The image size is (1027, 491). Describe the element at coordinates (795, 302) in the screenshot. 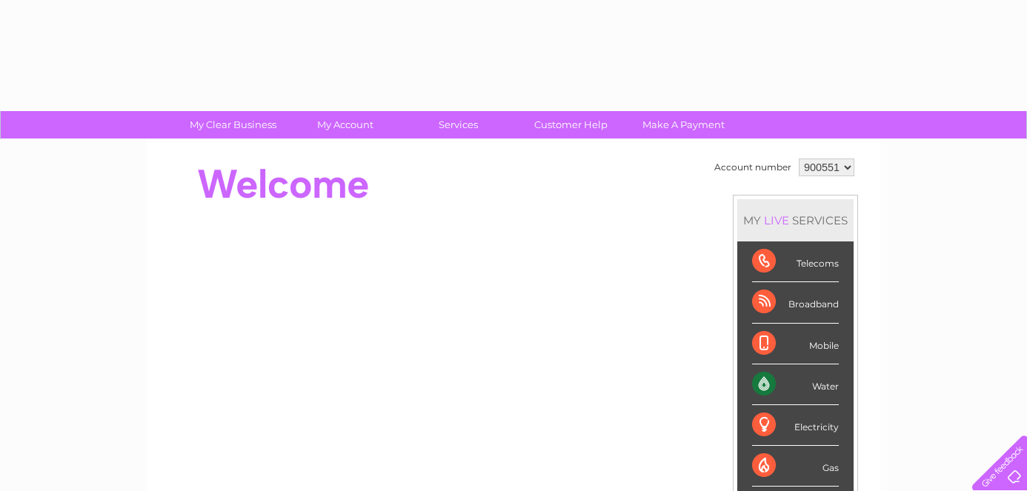

I see `div: Broadband` at that location.